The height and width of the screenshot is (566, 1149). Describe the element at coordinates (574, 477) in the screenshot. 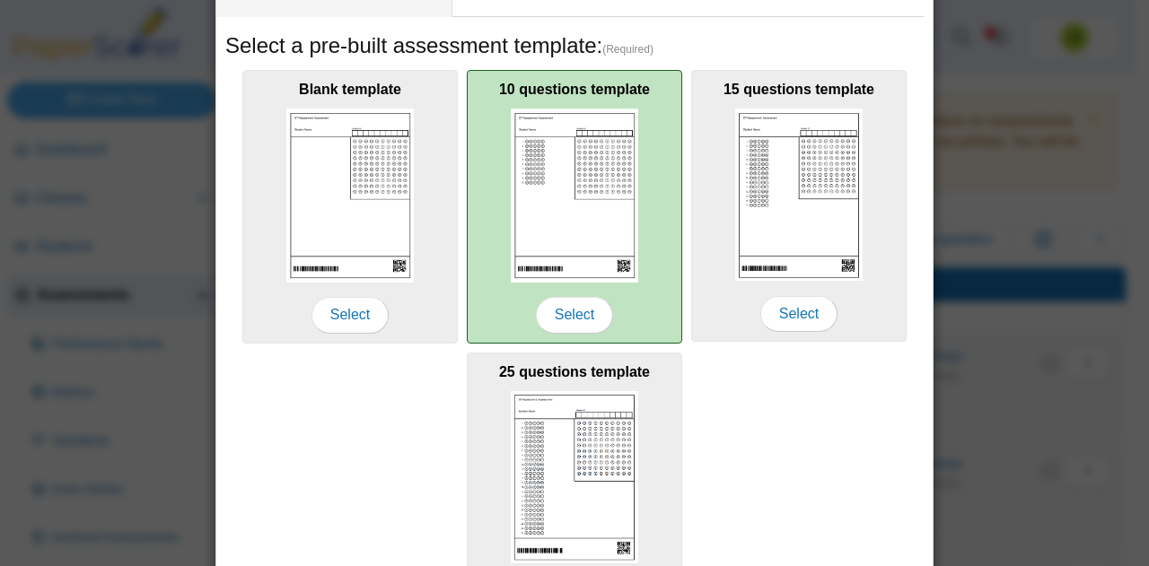

I see `img: scan_sheet_25_questions.png` at that location.